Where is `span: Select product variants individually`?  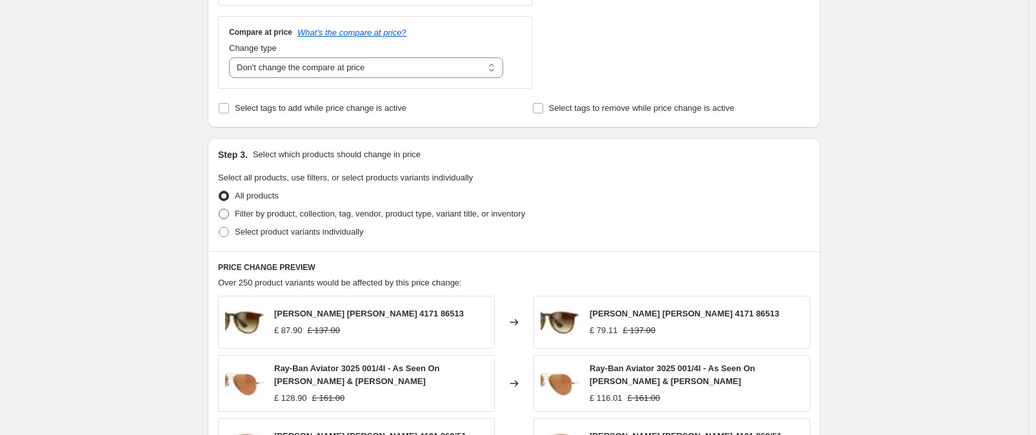
span: Select product variants individually is located at coordinates (299, 232).